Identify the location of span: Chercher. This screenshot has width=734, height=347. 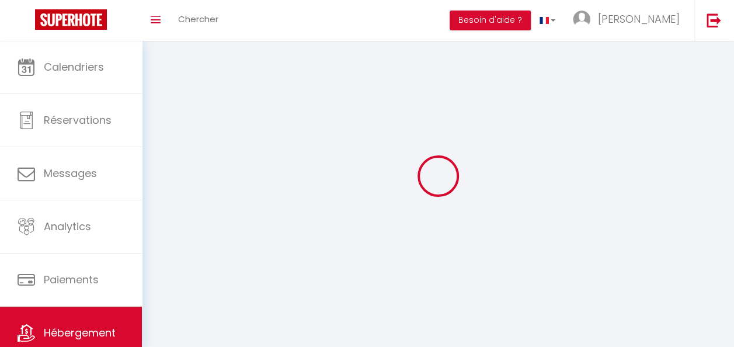
(198, 19).